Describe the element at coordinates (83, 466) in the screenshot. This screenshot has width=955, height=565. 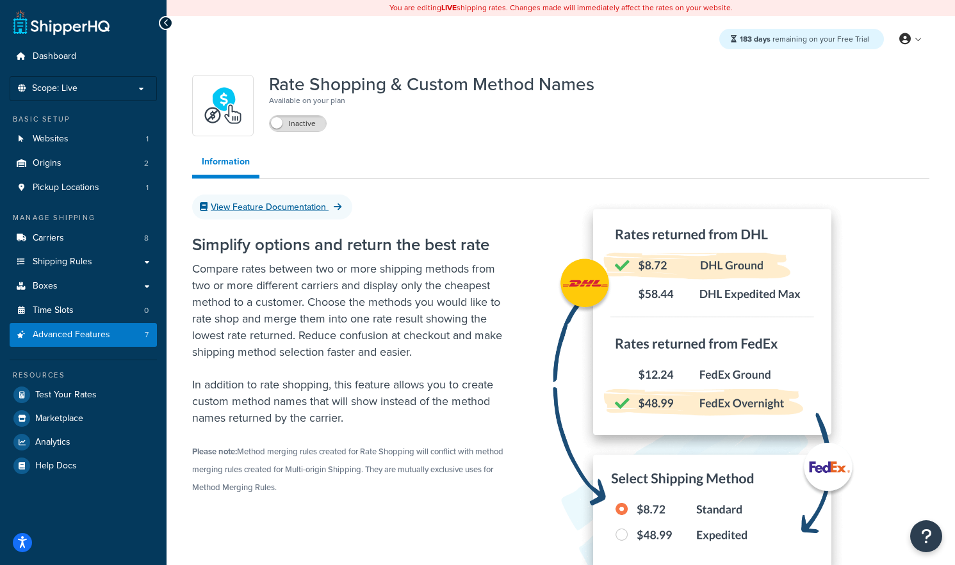
I see `a: Help Docs` at that location.